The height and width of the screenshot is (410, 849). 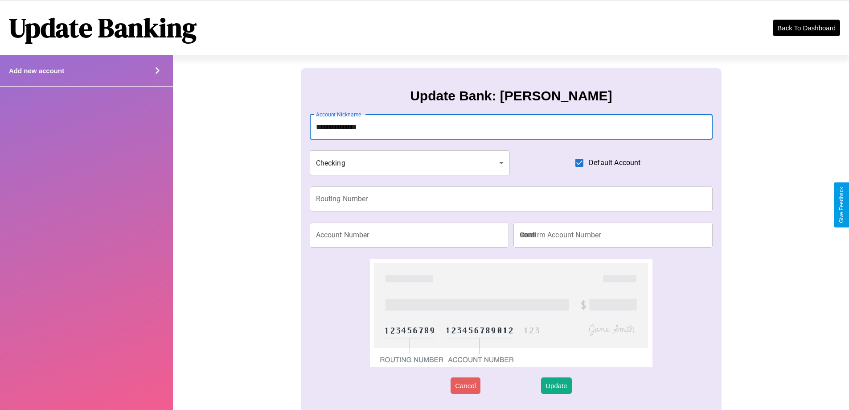 I want to click on img: check, so click(x=511, y=312).